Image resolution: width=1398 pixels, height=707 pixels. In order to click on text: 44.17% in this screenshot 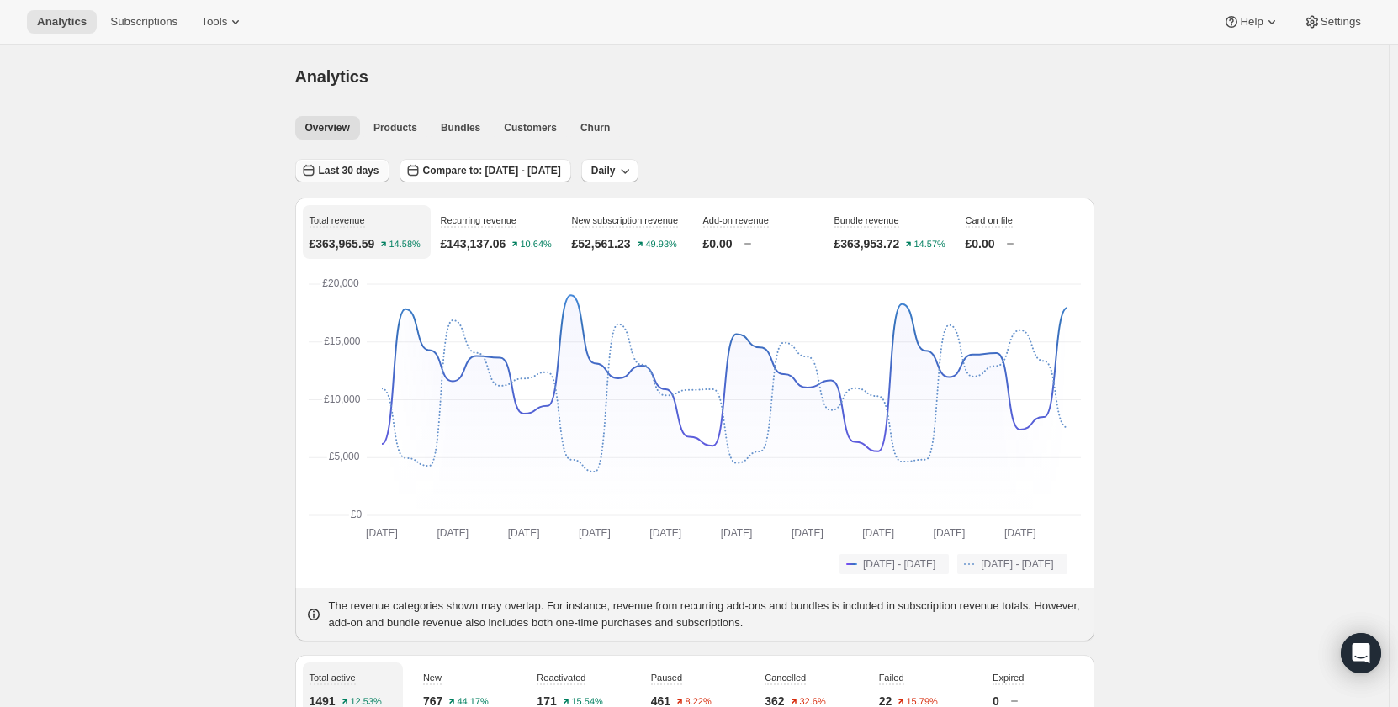, I will do `click(474, 702)`.